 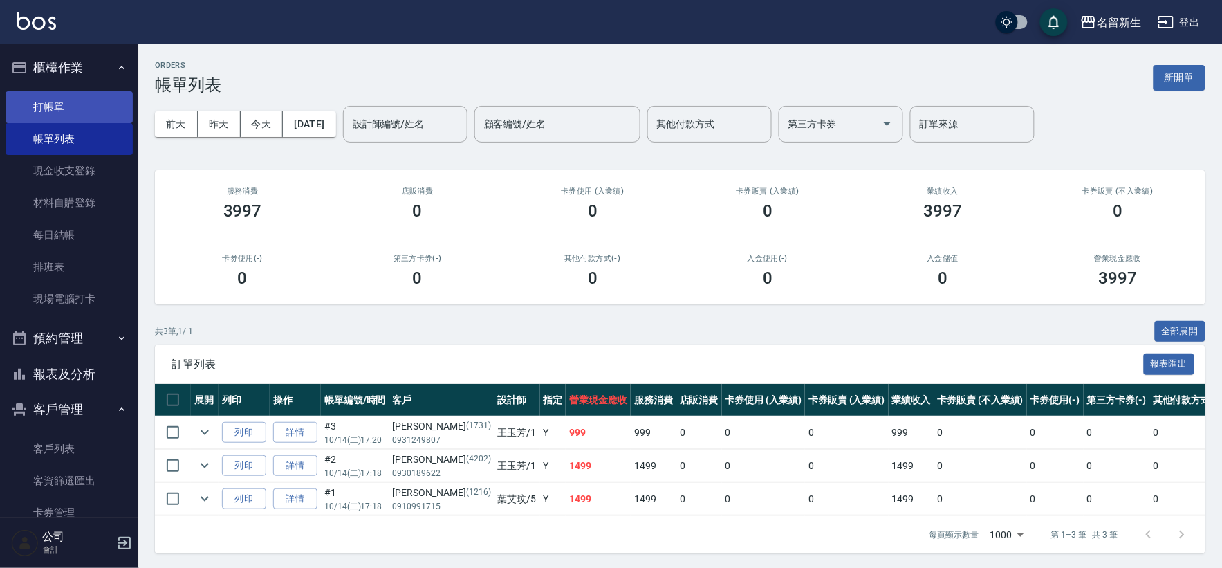 What do you see at coordinates (847, 400) in the screenshot?
I see `th: 卡券販賣 (入業績)` at bounding box center [847, 400].